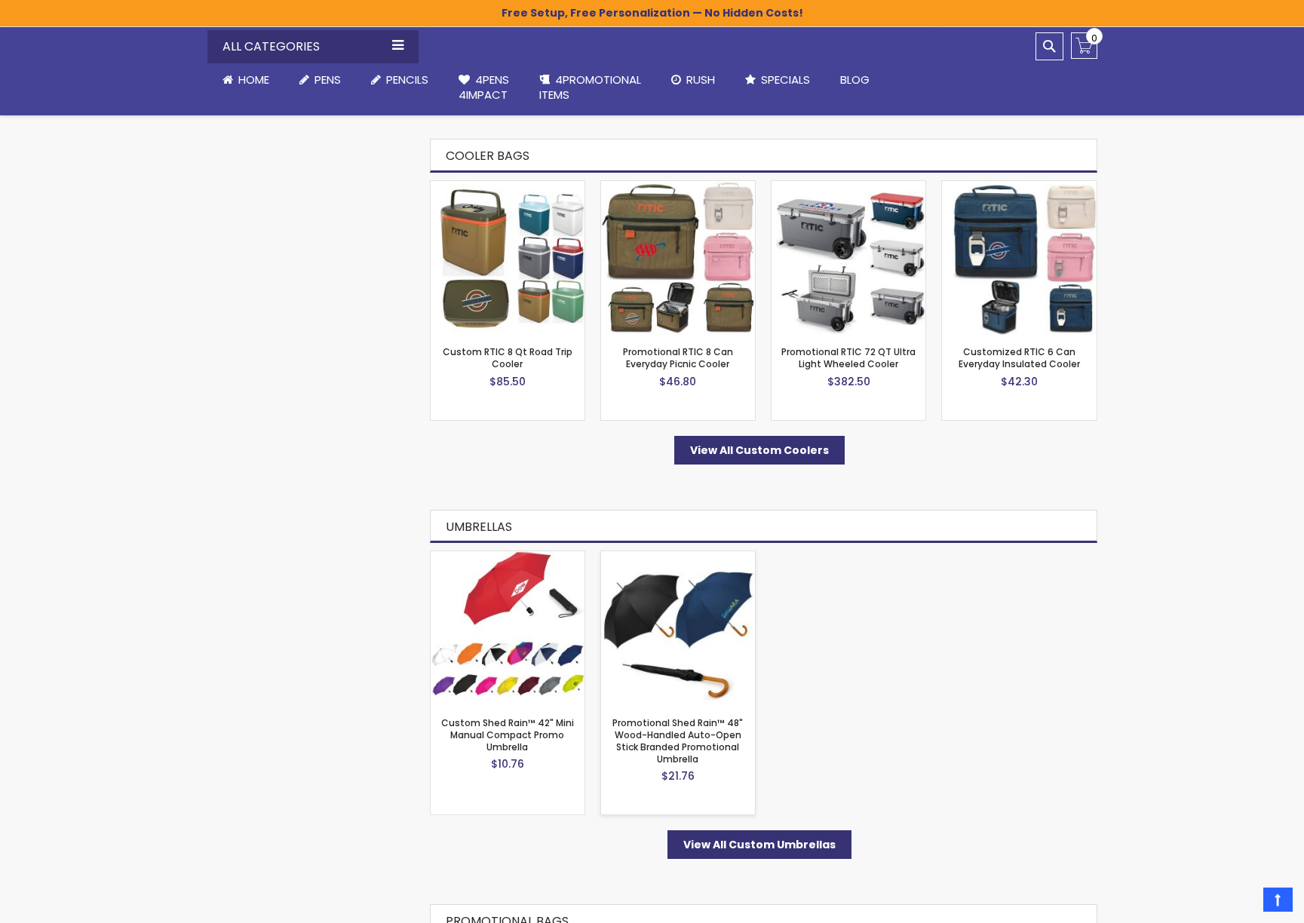 The width and height of the screenshot is (1304, 923). Describe the element at coordinates (678, 258) in the screenshot. I see `img: Promotional RTIC 8 Can Everyday Picnic Cooler` at that location.